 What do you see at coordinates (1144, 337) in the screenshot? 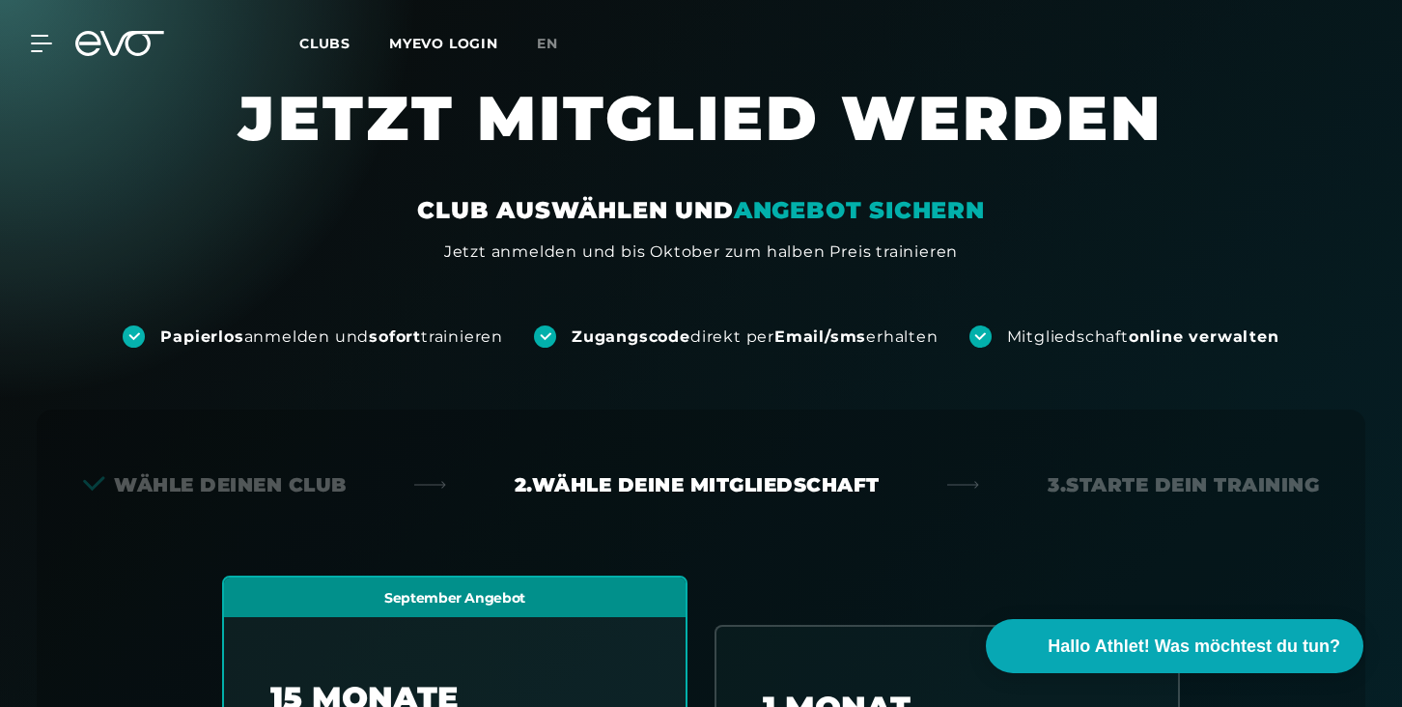
I see `div: Mitgliedschaft` at bounding box center [1144, 337].